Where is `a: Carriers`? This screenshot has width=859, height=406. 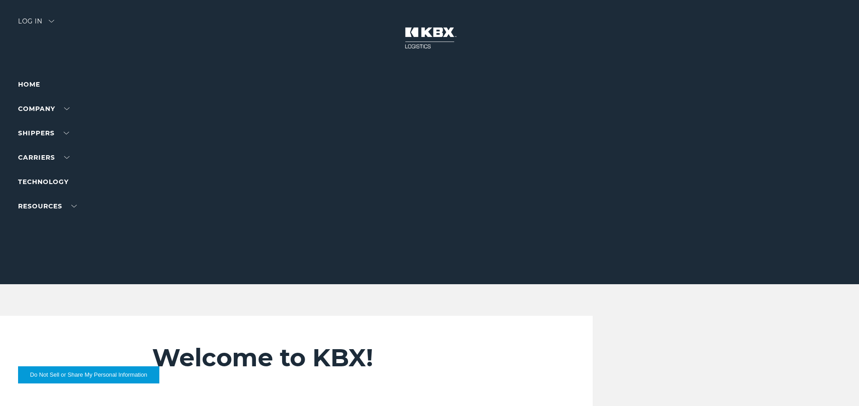
a: Carriers is located at coordinates (44, 158).